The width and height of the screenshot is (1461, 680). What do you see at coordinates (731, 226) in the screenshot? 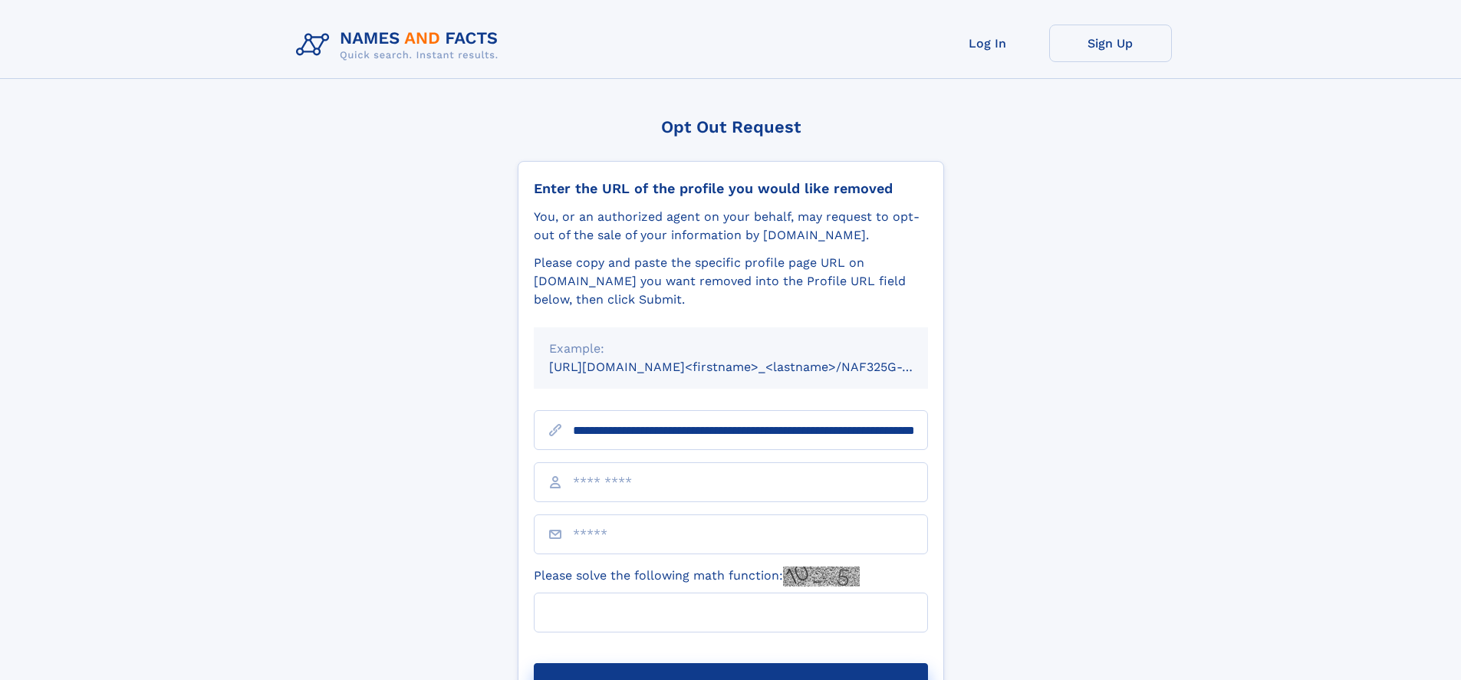
I see `div: You, or an authorized agent on your behalf, may request to opt-out of the sale of your informatio...` at bounding box center [731, 226].